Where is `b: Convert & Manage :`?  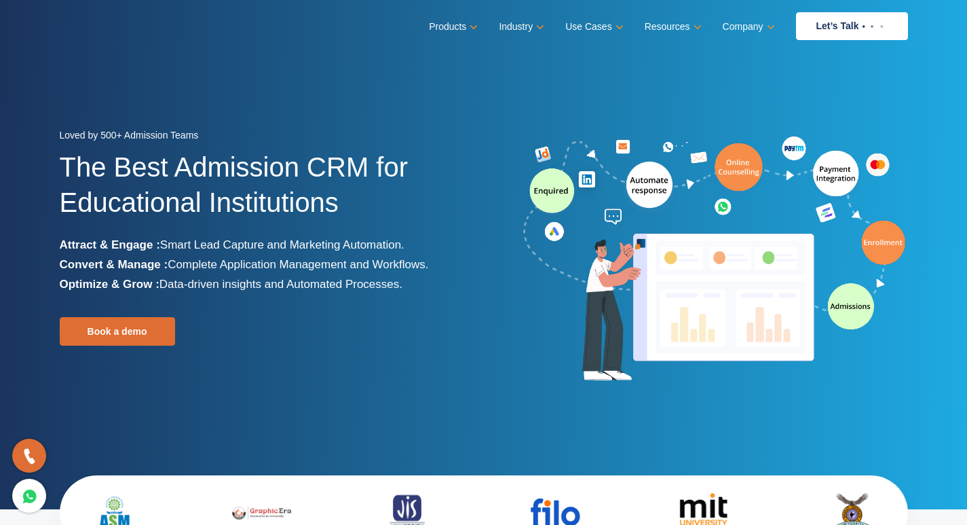 b: Convert & Manage : is located at coordinates (114, 264).